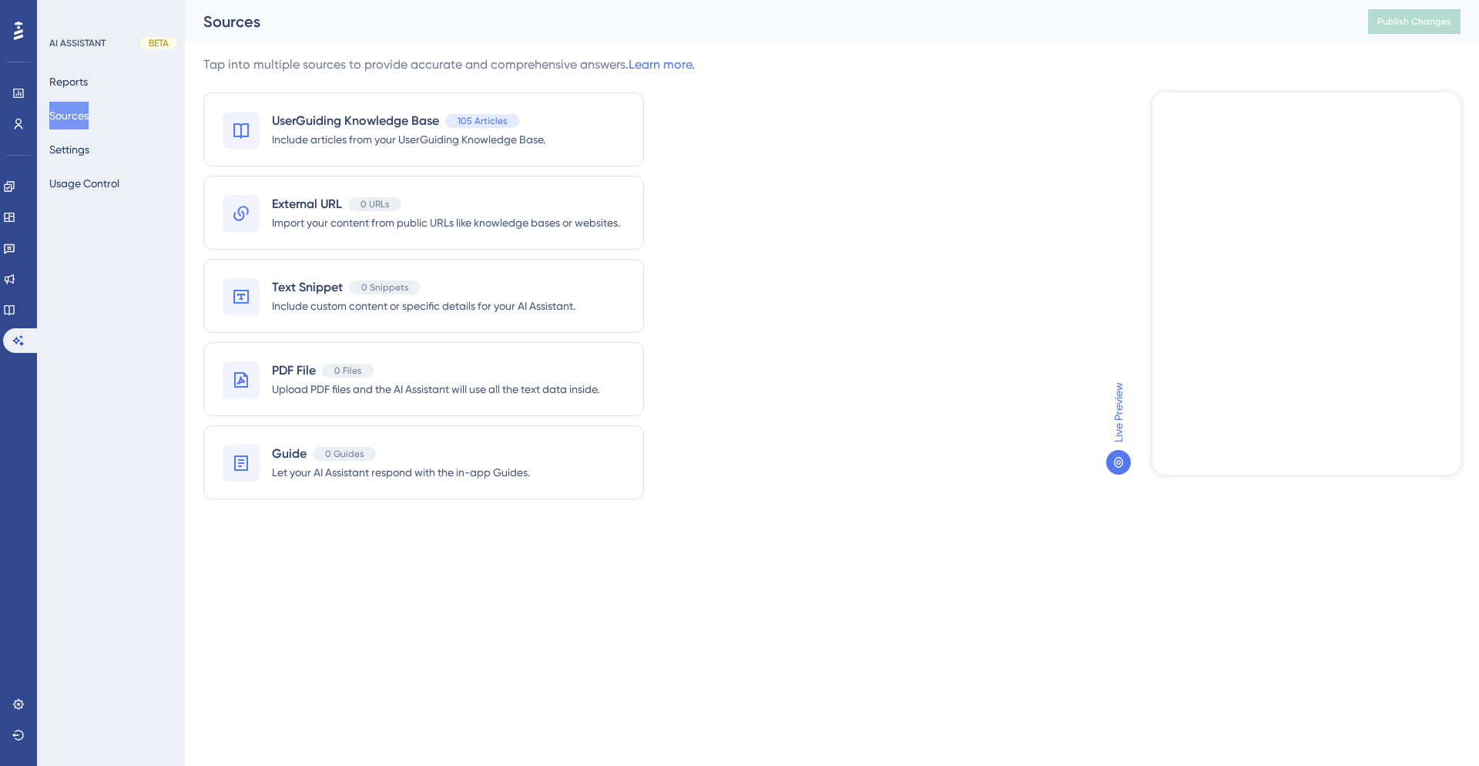 The height and width of the screenshot is (766, 1479). Describe the element at coordinates (766, 22) in the screenshot. I see `div: Sources` at that location.